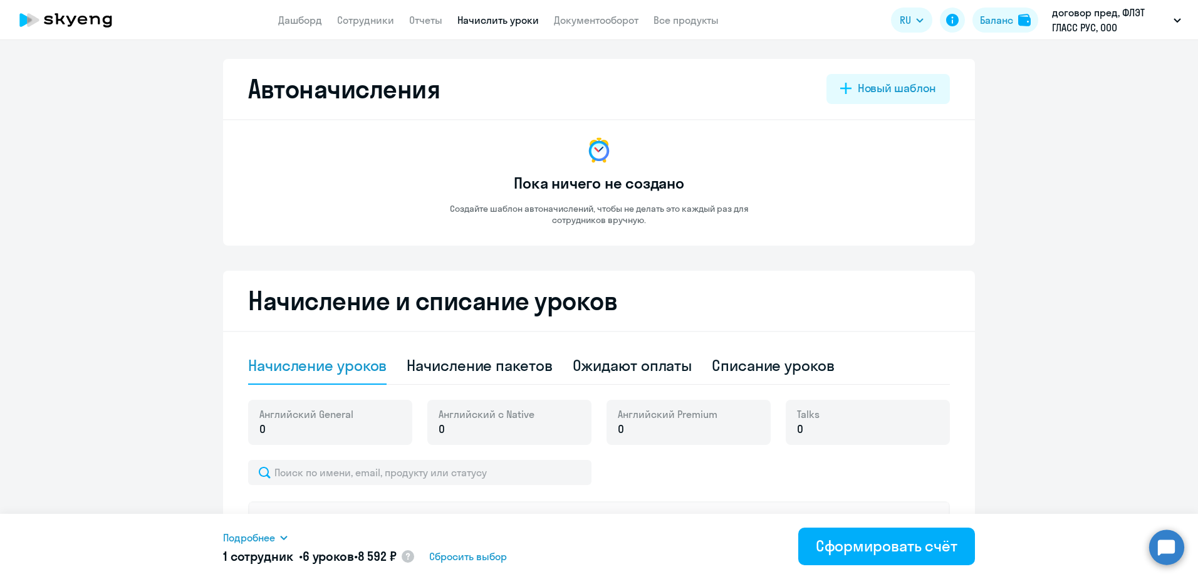  What do you see at coordinates (300, 20) in the screenshot?
I see `a: Дашборд` at bounding box center [300, 20].